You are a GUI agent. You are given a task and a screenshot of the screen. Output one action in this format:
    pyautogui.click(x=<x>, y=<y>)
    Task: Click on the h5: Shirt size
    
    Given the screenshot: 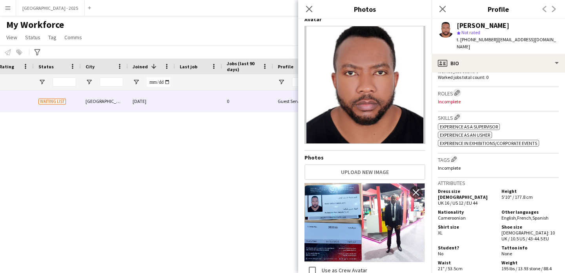 What is the action you would take?
    pyautogui.click(x=466, y=226)
    